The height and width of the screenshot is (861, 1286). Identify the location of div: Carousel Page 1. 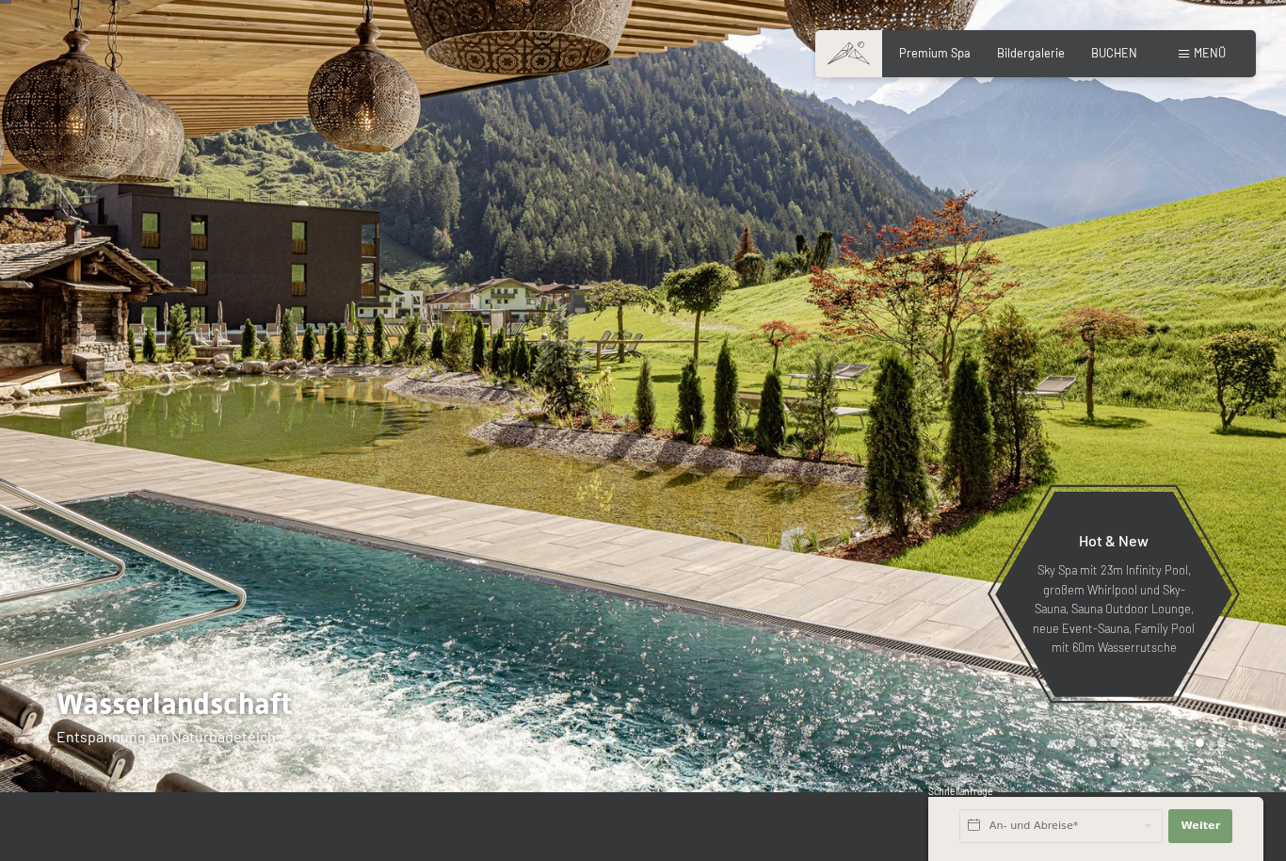
(1072, 742).